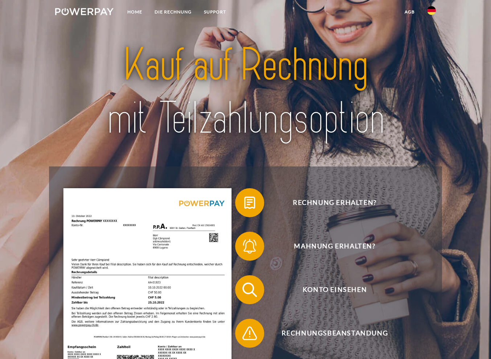 The image size is (491, 359). Describe the element at coordinates (431, 11) in the screenshot. I see `img: de` at that location.